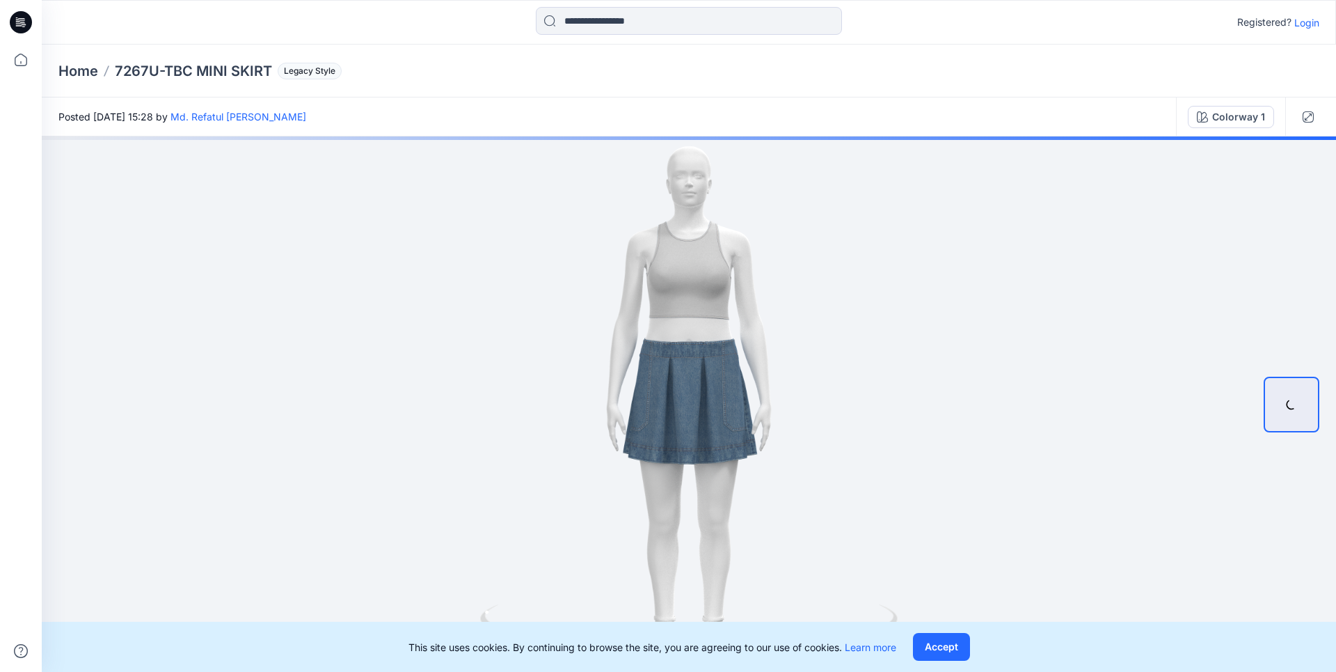  I want to click on p: Login, so click(1307, 22).